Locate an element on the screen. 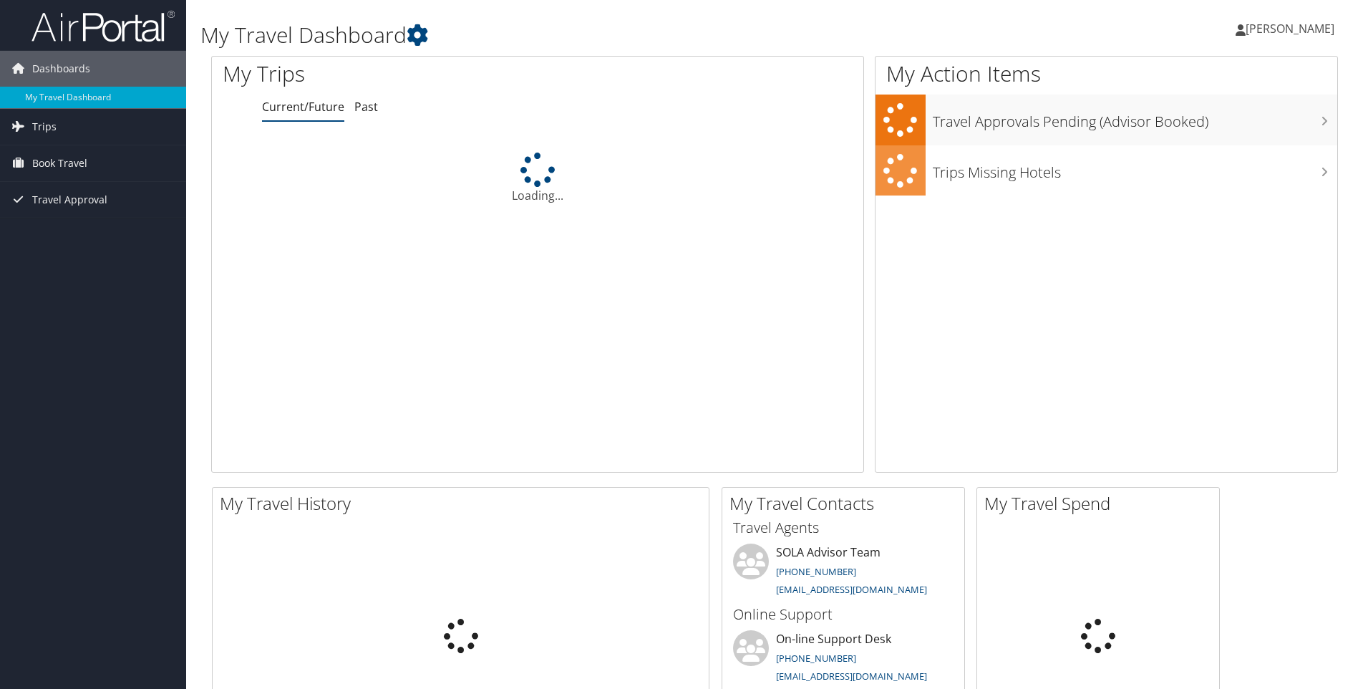 The image size is (1363, 689). h2: My Travel Spend is located at coordinates (1102, 503).